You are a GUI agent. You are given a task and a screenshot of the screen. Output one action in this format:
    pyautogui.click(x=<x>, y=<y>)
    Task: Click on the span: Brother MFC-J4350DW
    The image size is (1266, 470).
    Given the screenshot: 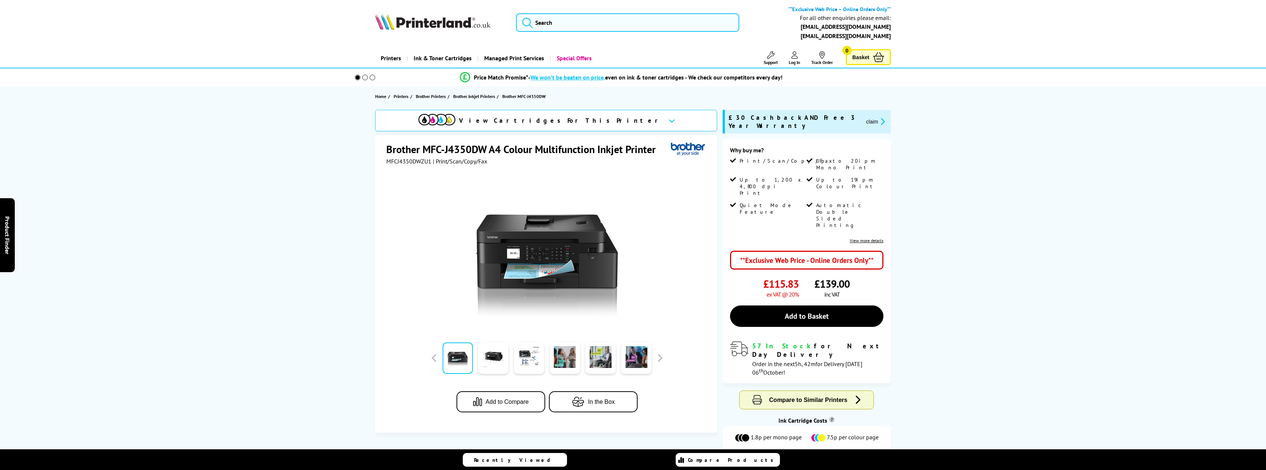 What is the action you would take?
    pyautogui.click(x=524, y=96)
    